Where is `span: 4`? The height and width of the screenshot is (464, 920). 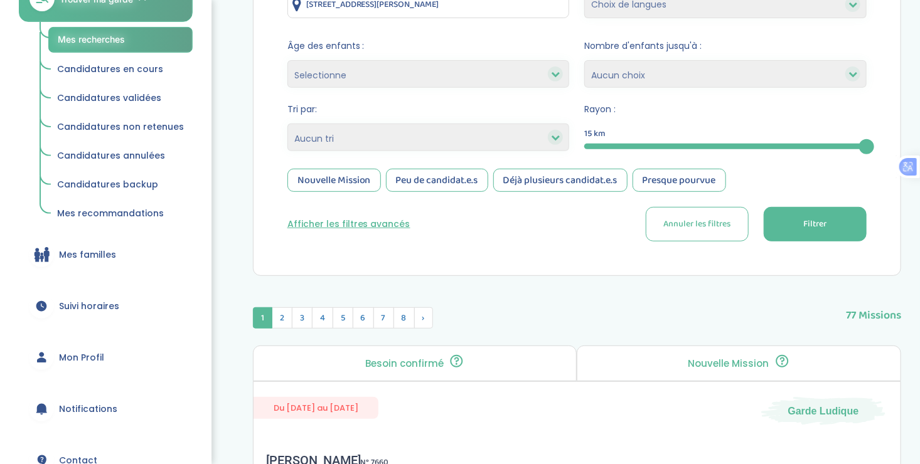
span: 4 is located at coordinates (323, 318).